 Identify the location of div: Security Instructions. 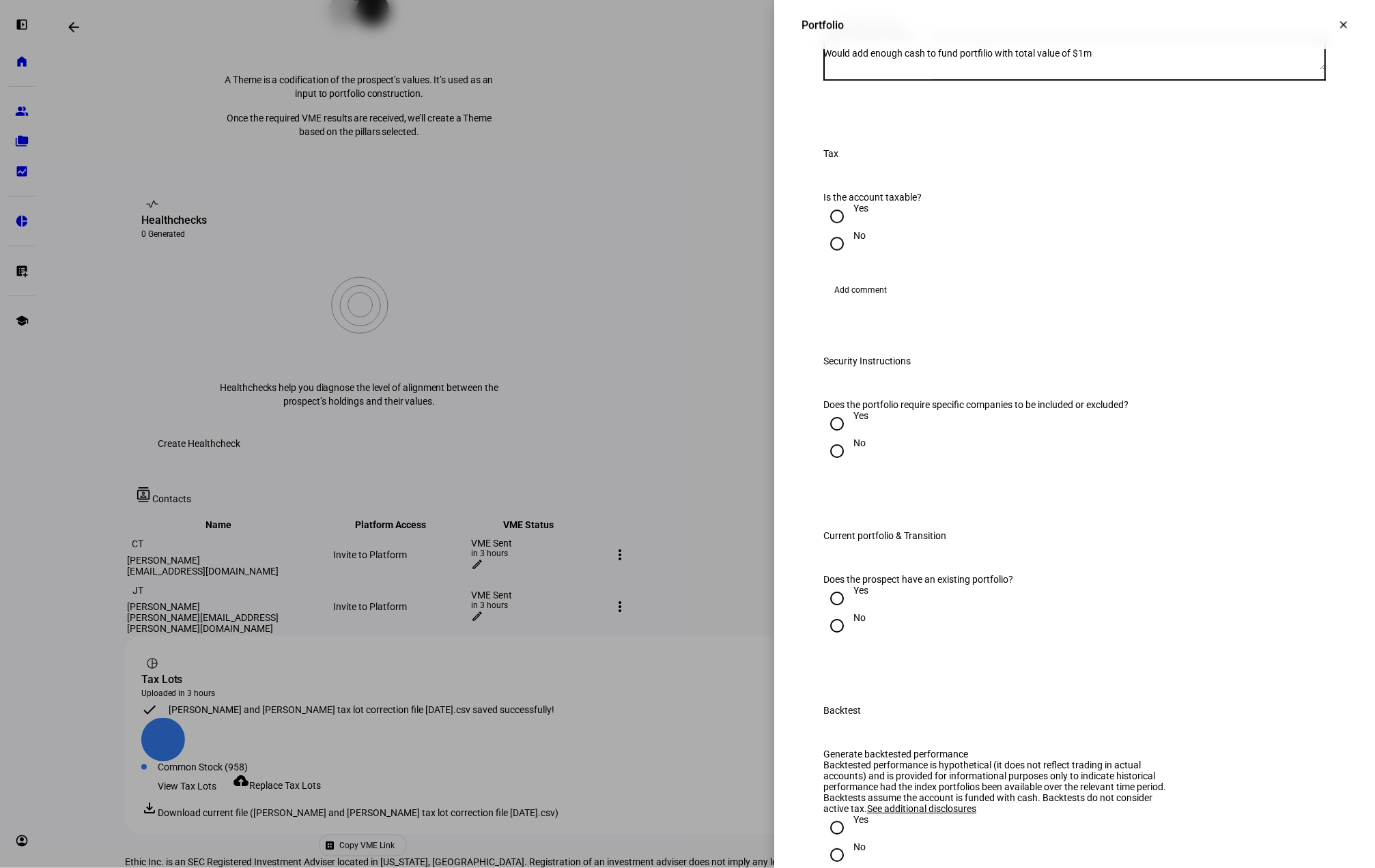
(867, 361).